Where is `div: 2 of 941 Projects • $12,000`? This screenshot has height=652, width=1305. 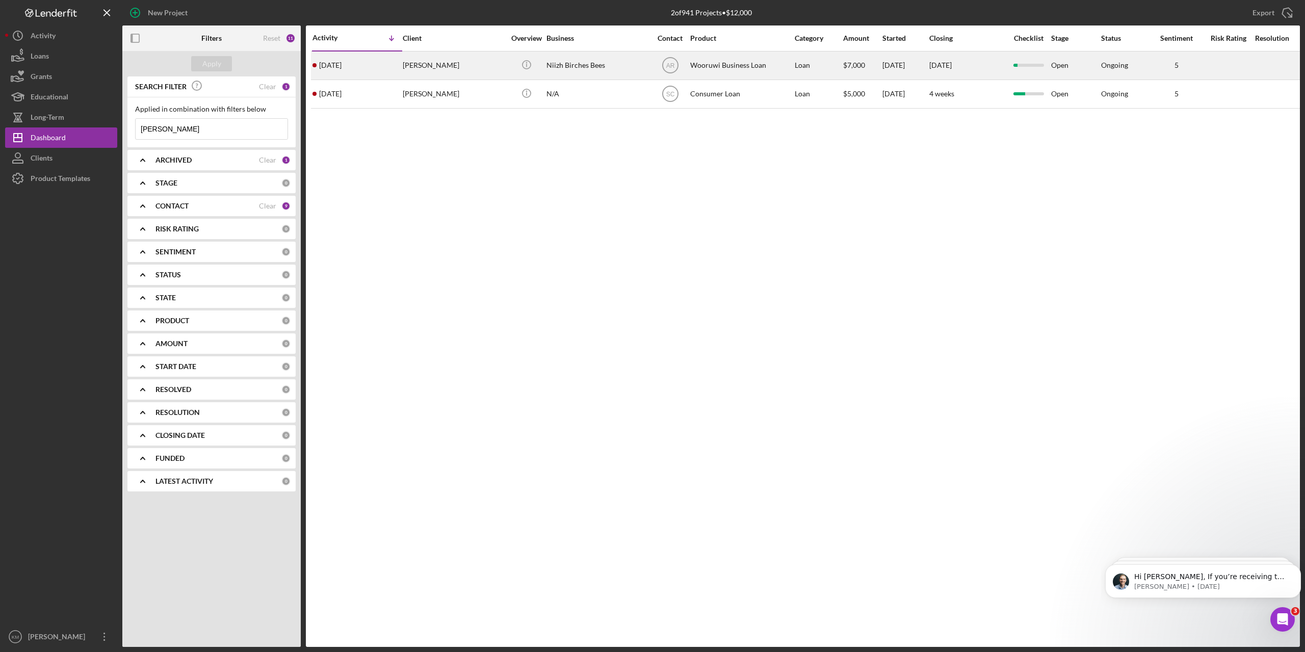 div: 2 of 941 Projects • $12,000 is located at coordinates (711, 13).